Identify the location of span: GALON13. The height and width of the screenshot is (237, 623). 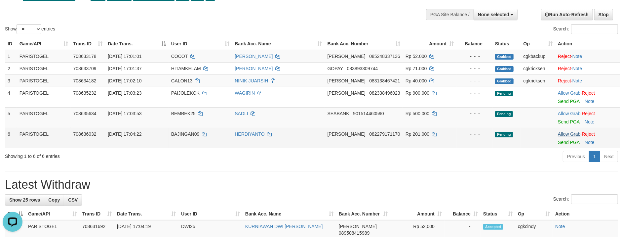
(182, 81).